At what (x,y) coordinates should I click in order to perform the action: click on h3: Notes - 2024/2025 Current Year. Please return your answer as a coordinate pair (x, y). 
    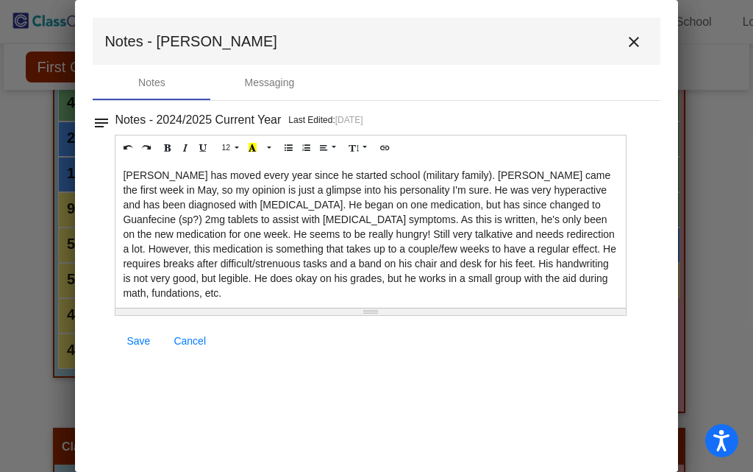
    Looking at the image, I should click on (198, 120).